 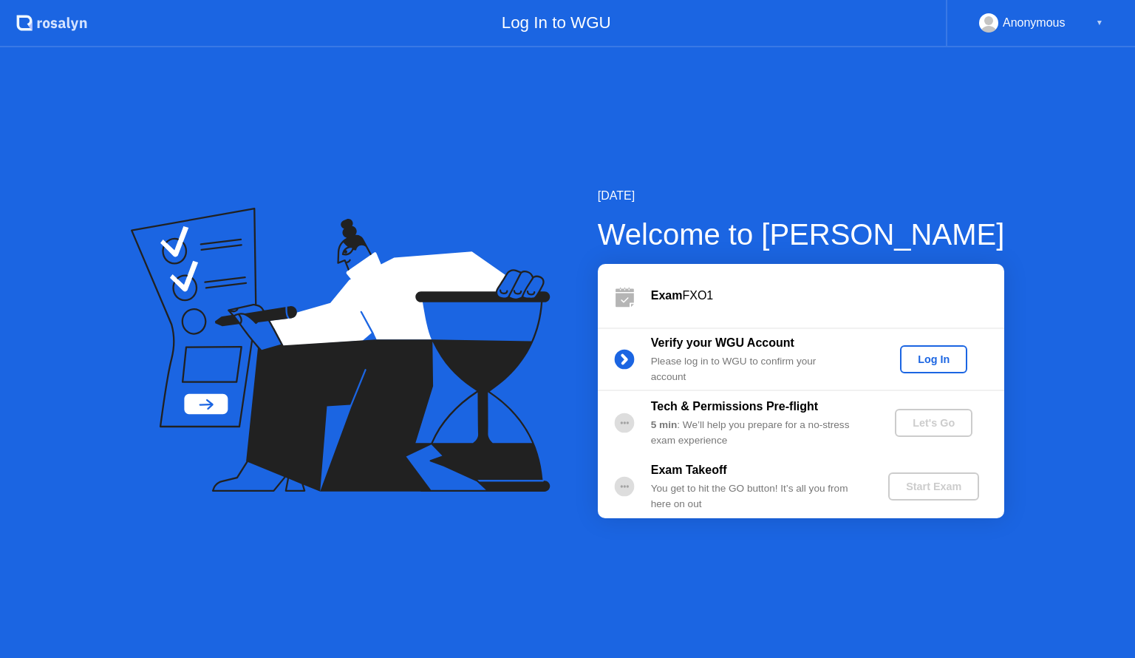 What do you see at coordinates (933, 359) in the screenshot?
I see `button: Log In` at bounding box center [933, 359].